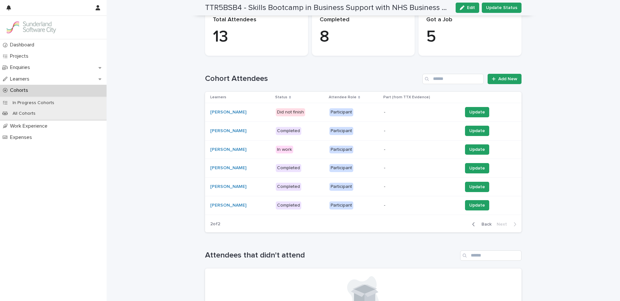 The image size is (620, 301). Describe the element at coordinates (281, 97) in the screenshot. I see `p: Status` at that location.